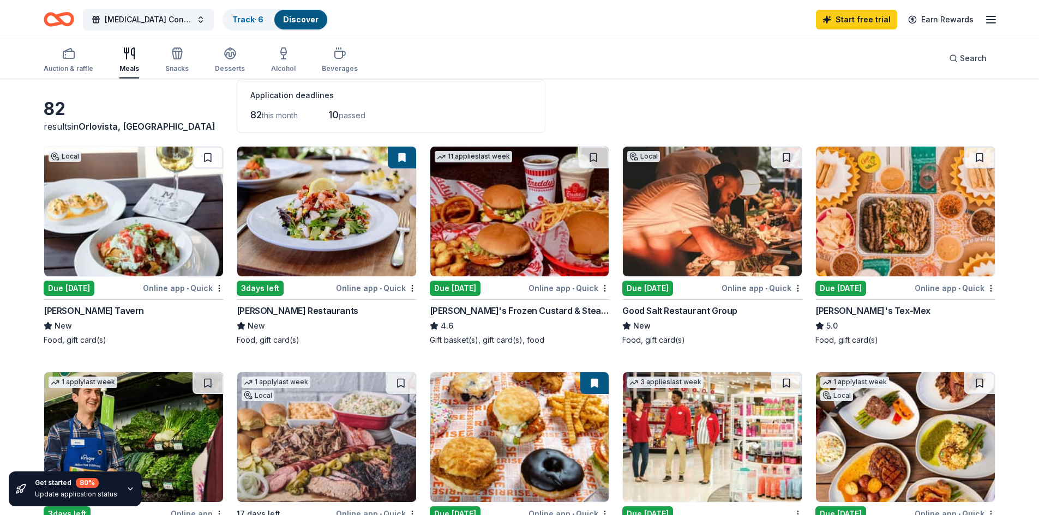 This screenshot has height=515, width=1039. What do you see at coordinates (473, 157) in the screenshot?
I see `div: 11 applies last week` at bounding box center [473, 157].